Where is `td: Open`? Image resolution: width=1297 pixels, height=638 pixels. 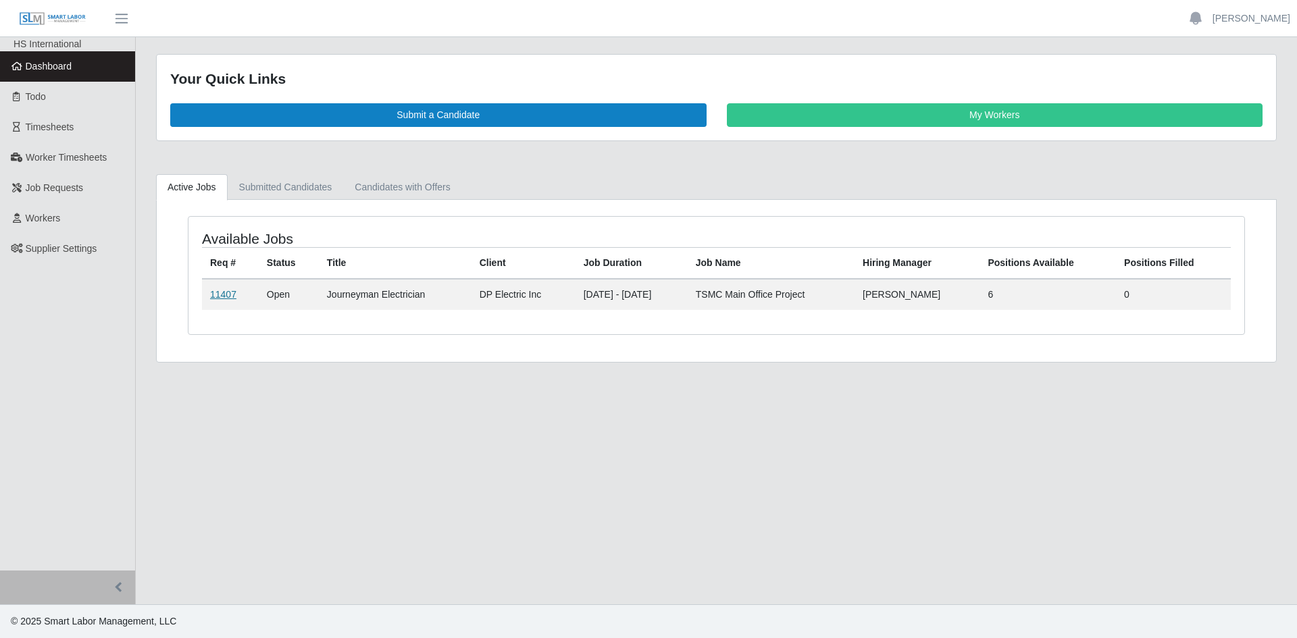
td: Open is located at coordinates (288, 295).